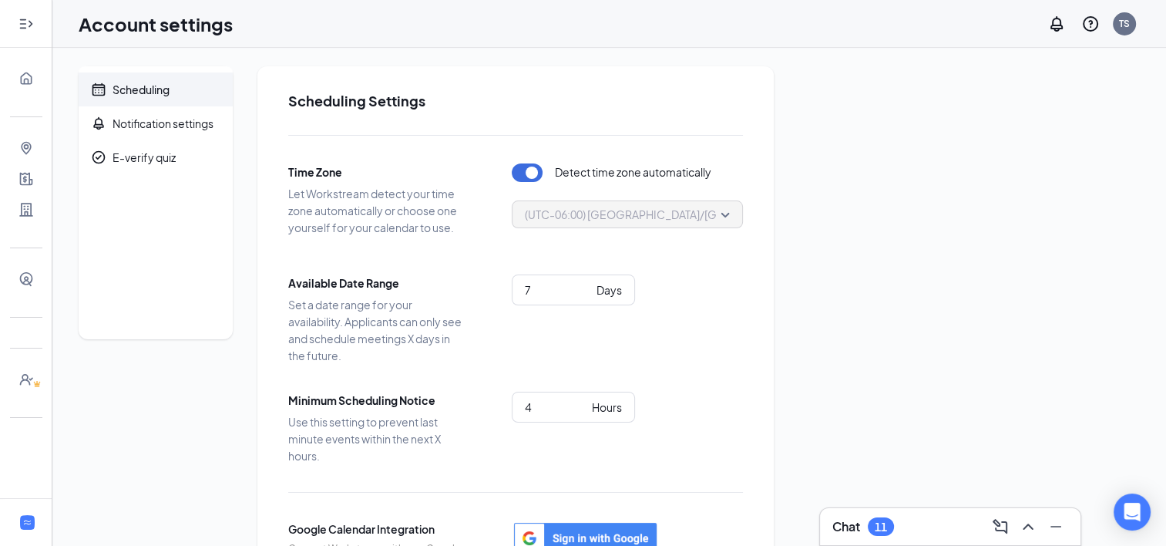  What do you see at coordinates (377, 283) in the screenshot?
I see `span: Available Date Range` at bounding box center [377, 283].